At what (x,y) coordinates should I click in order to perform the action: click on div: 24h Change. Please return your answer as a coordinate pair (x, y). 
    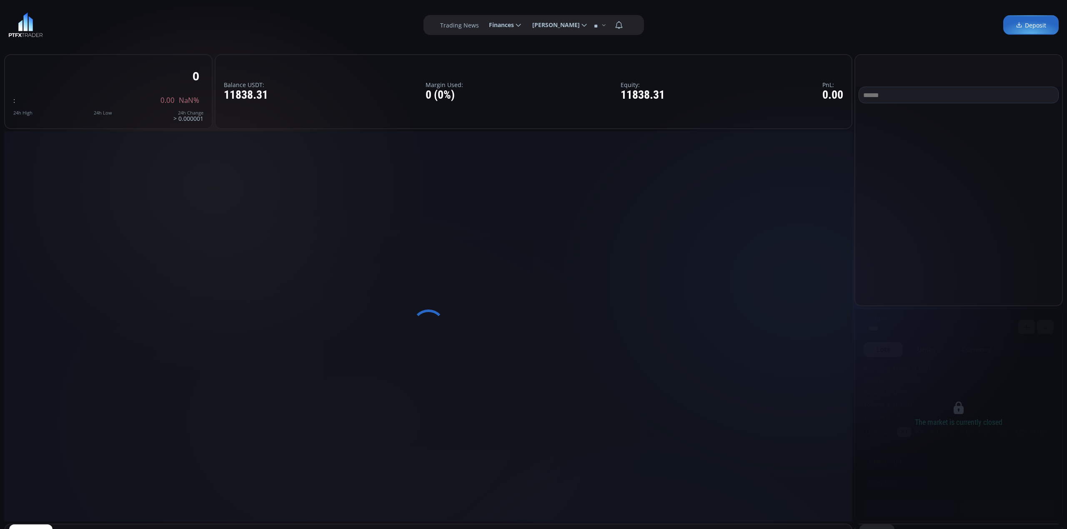
    Looking at the image, I should click on (188, 113).